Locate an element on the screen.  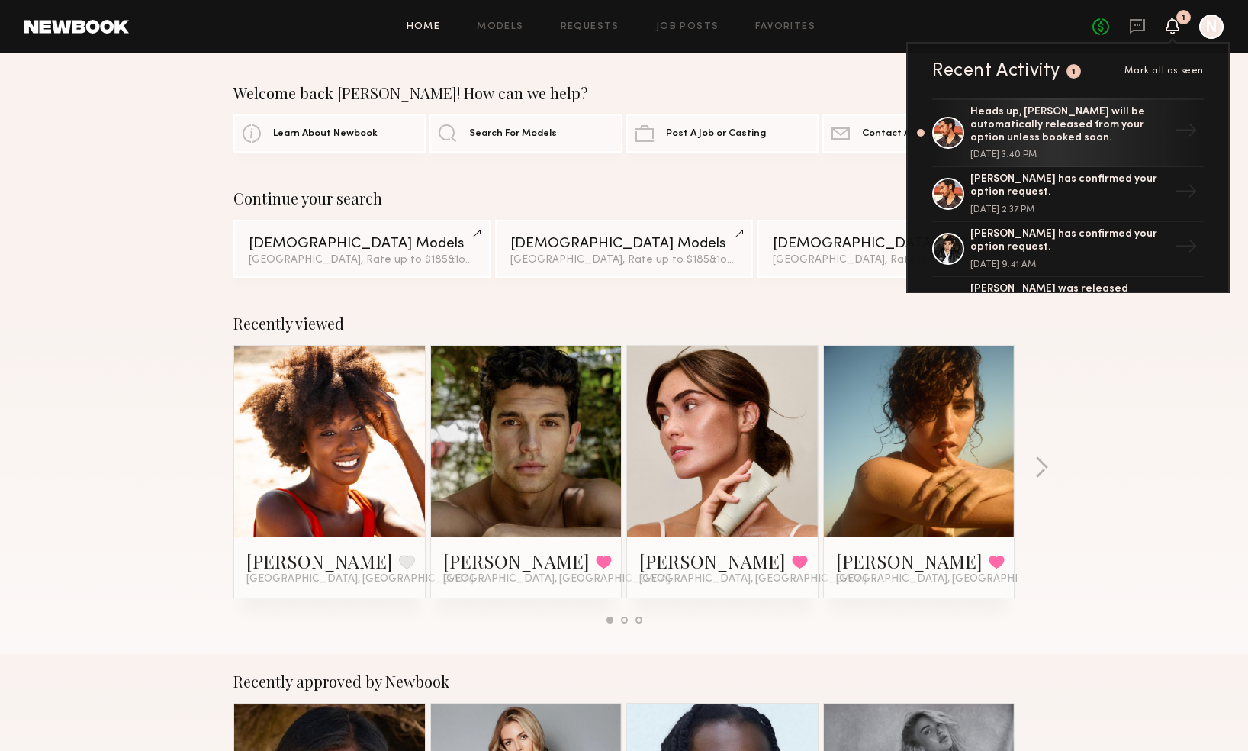
div: Recently approved by Newbook is located at coordinates (624, 681).